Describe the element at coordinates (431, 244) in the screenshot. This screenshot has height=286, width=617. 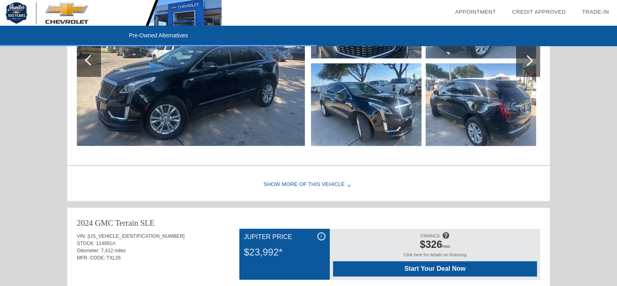
I see `span: $326` at that location.